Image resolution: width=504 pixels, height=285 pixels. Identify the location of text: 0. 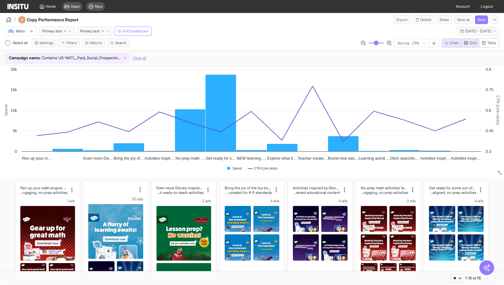
(16, 151).